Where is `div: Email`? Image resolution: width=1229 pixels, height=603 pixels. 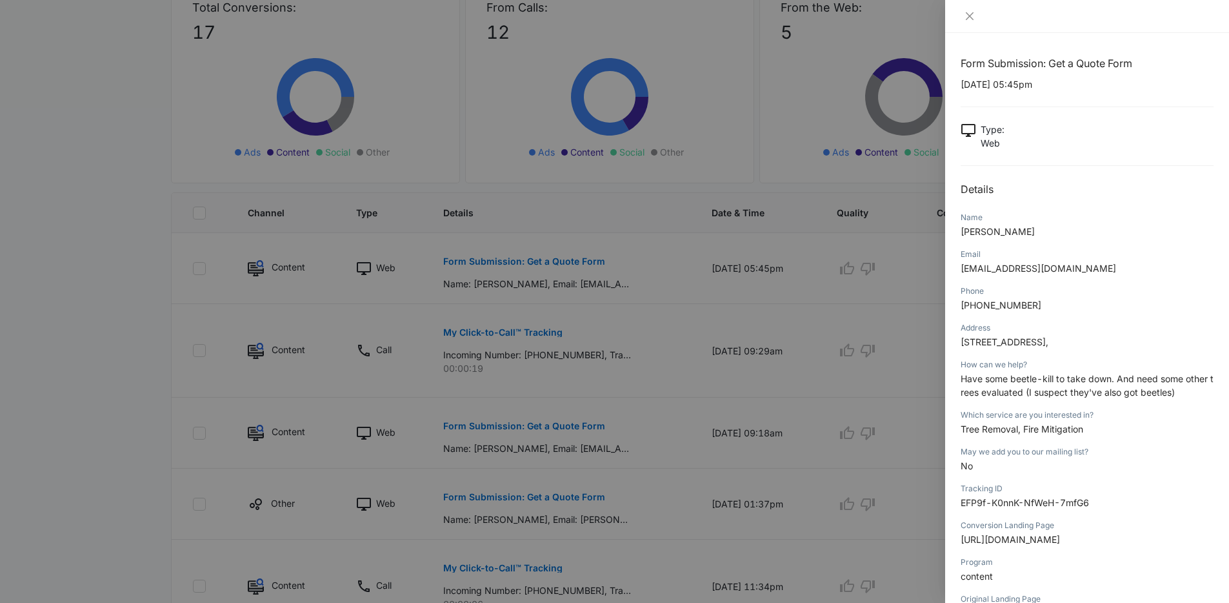 div: Email is located at coordinates (1087, 254).